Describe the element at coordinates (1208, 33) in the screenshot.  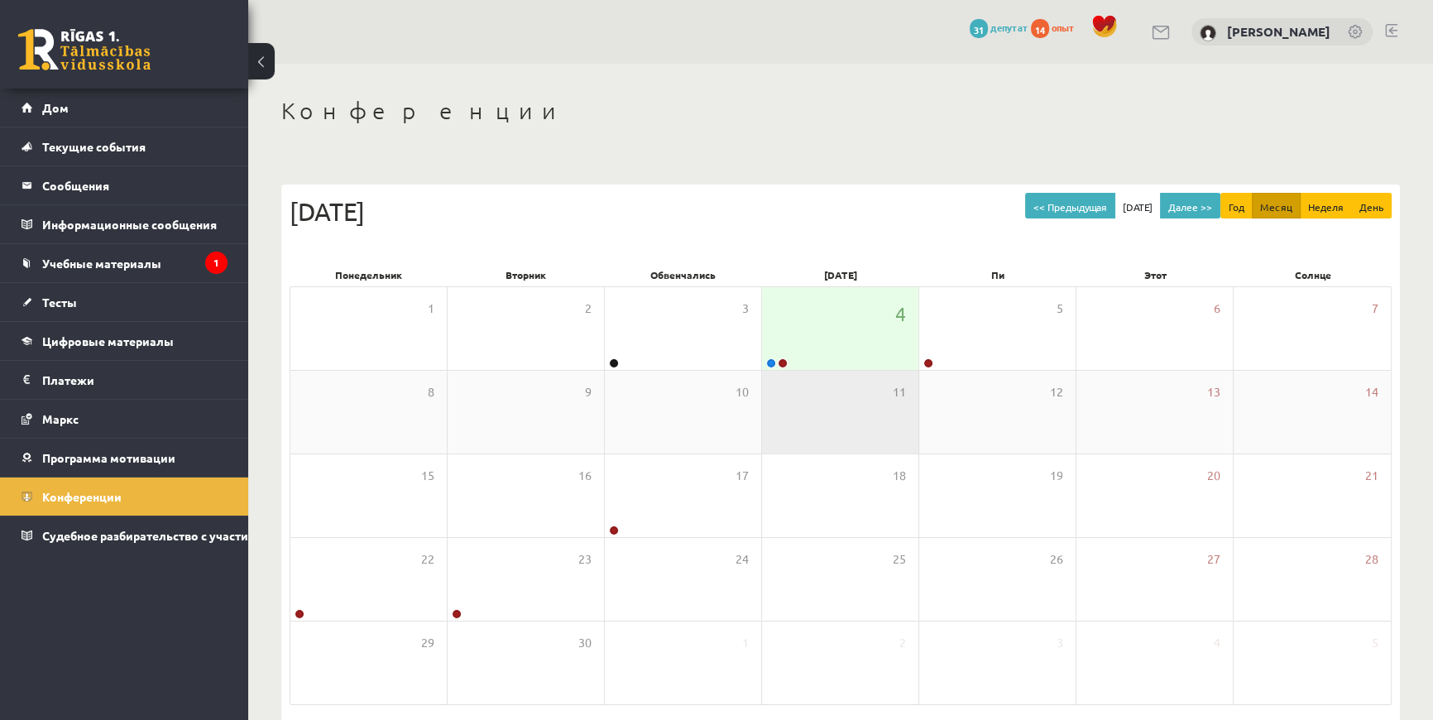
I see `img: Никита Немиро` at that location.